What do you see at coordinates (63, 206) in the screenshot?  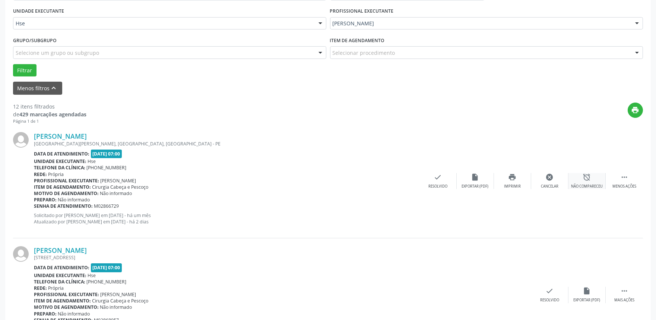 I see `b: Senha de atendimento:` at bounding box center [63, 206].